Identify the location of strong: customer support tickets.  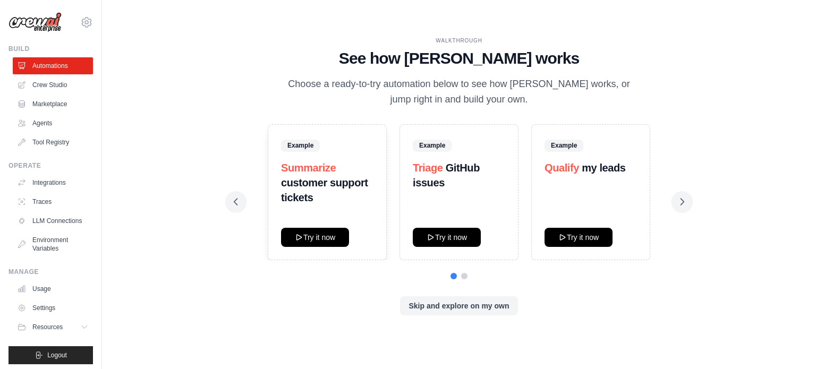
(325, 190).